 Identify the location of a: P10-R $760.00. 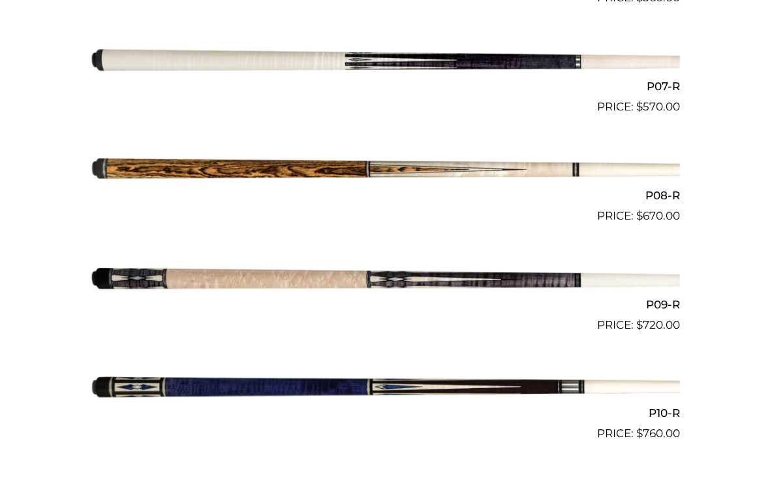
(385, 390).